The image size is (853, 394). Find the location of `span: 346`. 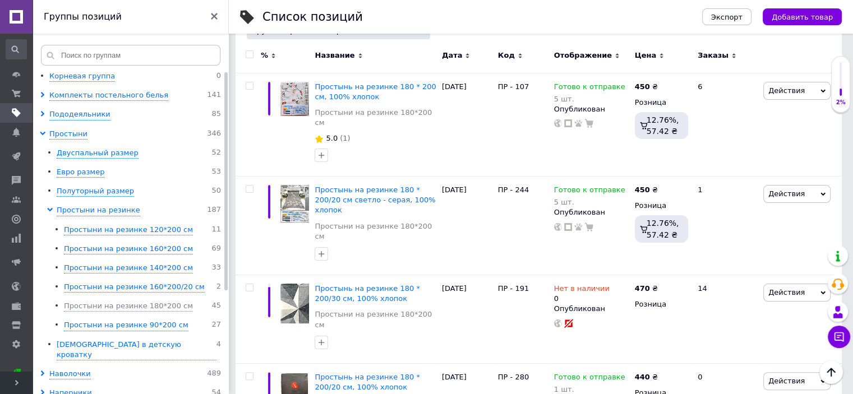

span: 346 is located at coordinates (214, 134).